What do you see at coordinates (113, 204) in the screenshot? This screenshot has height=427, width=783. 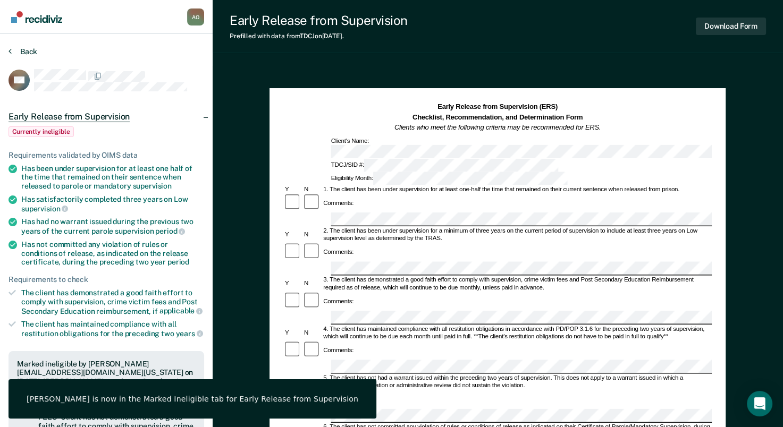 I see `div: Has satisfactorily completed three years on Low` at bounding box center [113, 204].